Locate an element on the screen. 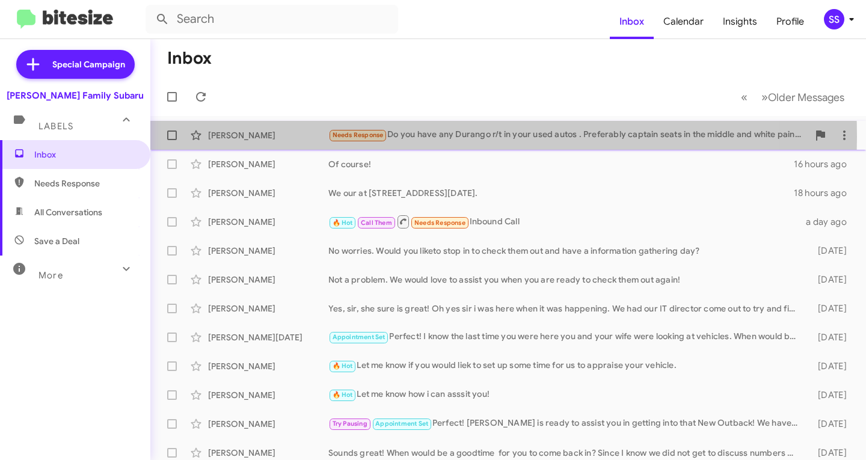  span: Profile is located at coordinates (790, 22).